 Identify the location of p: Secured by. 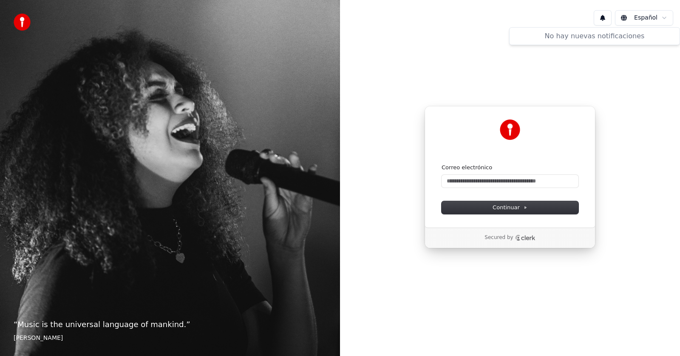
(498, 237).